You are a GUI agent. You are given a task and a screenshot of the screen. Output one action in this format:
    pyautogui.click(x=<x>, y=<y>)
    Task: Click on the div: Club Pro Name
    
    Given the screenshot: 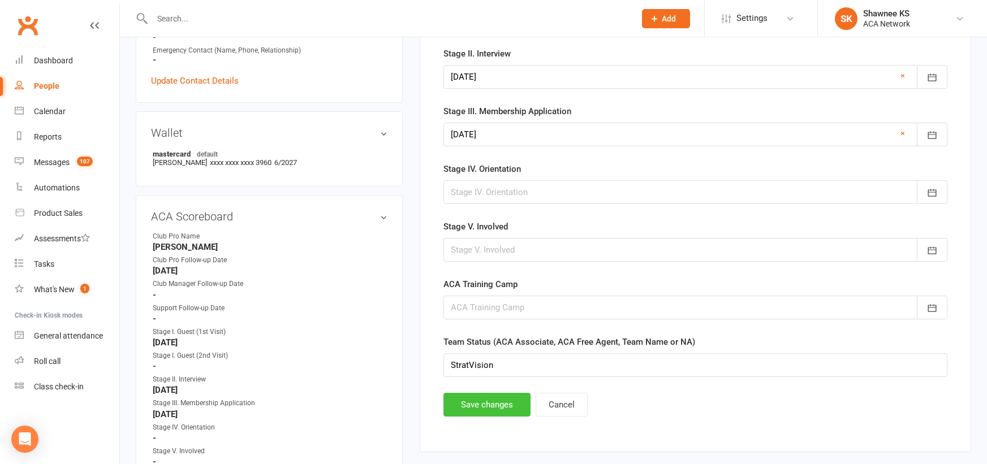 What is the action you would take?
    pyautogui.click(x=199, y=236)
    